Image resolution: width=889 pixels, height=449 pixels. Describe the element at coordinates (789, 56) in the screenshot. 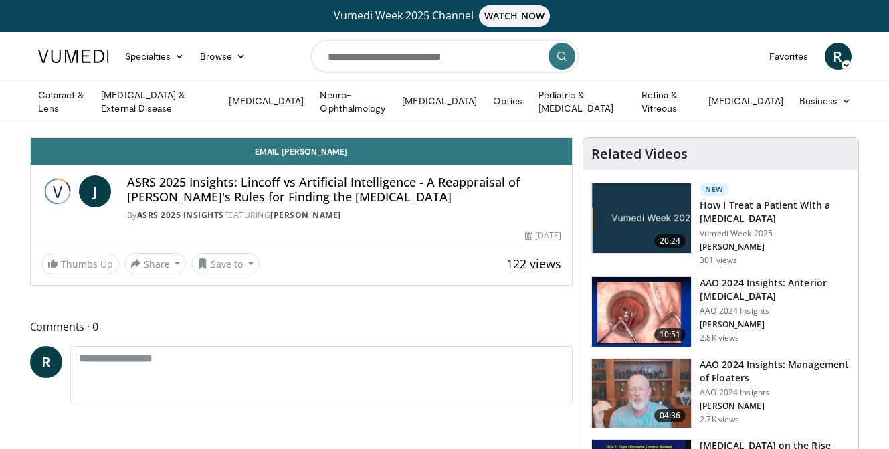

I see `a: Favorites` at that location.